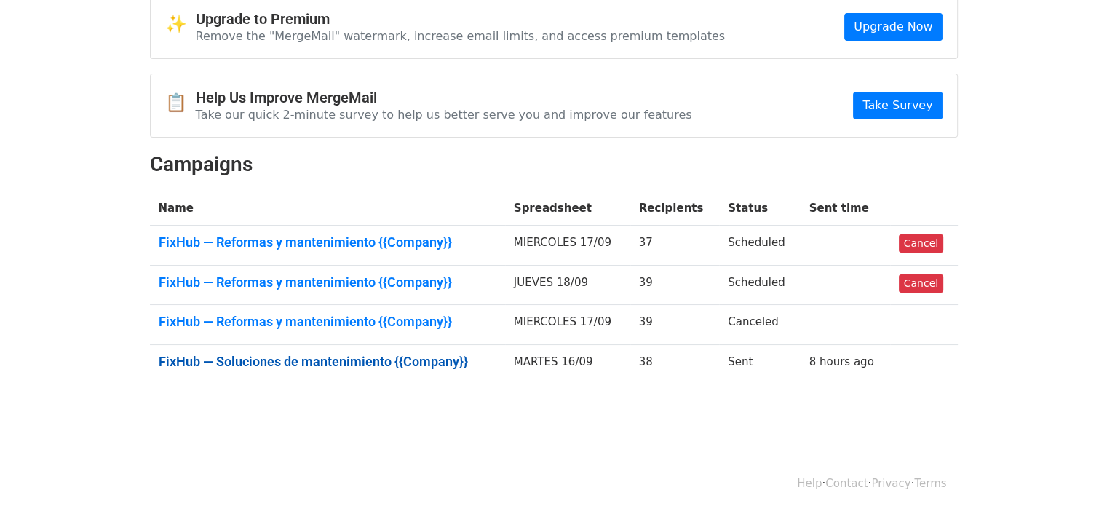  I want to click on h4: Upgrade to Premium, so click(461, 19).